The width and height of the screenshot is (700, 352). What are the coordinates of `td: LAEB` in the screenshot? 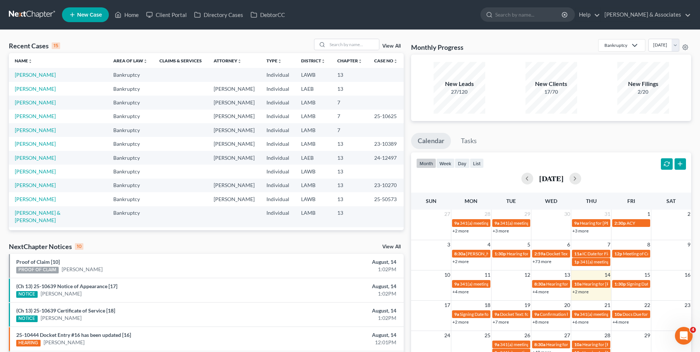 It's located at (313, 89).